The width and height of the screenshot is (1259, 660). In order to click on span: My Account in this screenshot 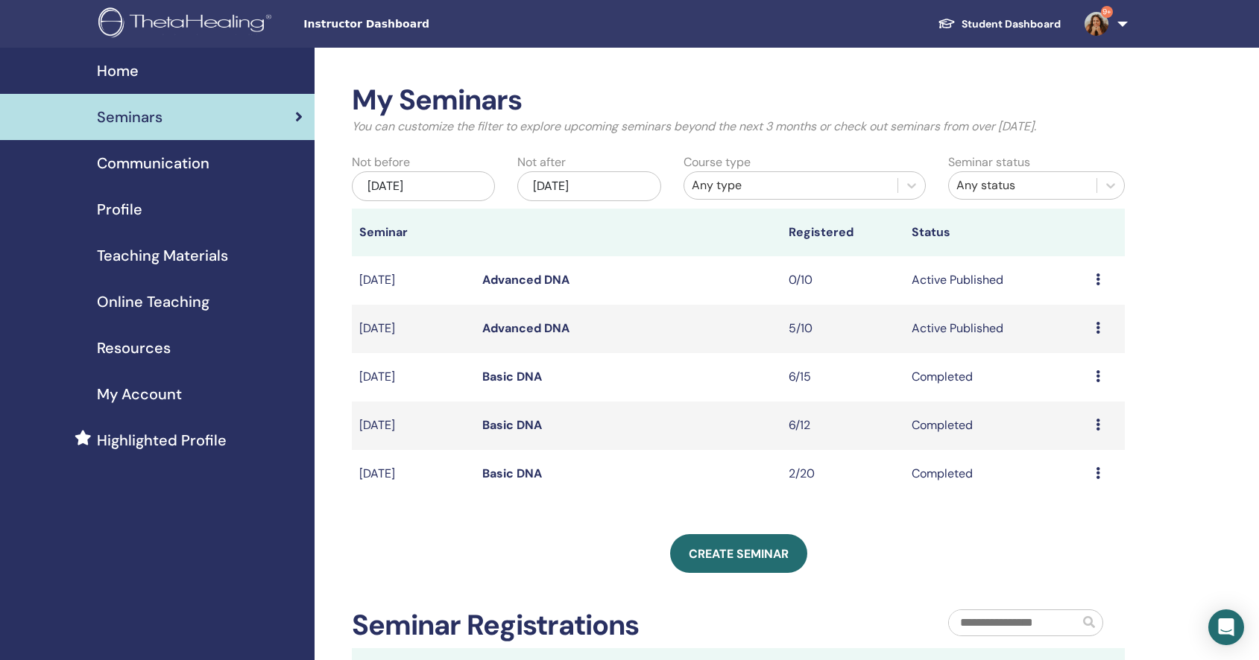, I will do `click(139, 394)`.